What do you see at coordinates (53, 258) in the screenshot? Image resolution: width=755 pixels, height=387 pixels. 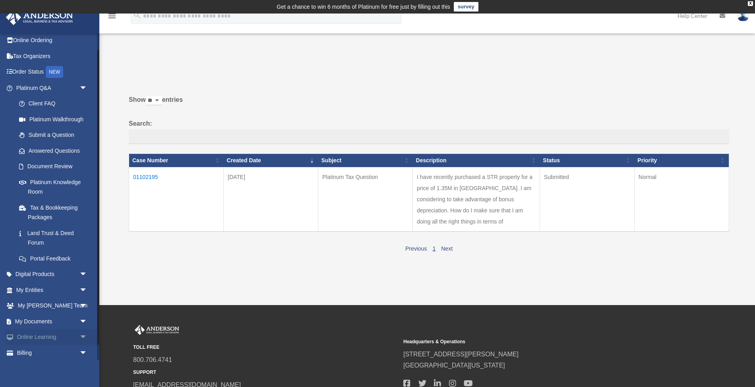 I see `a: Portal Feedback` at bounding box center [53, 258].